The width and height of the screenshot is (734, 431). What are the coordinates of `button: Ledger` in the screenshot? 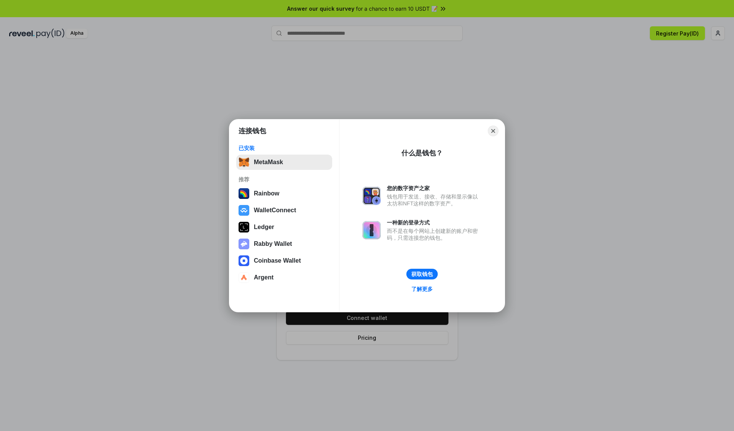 It's located at (284, 227).